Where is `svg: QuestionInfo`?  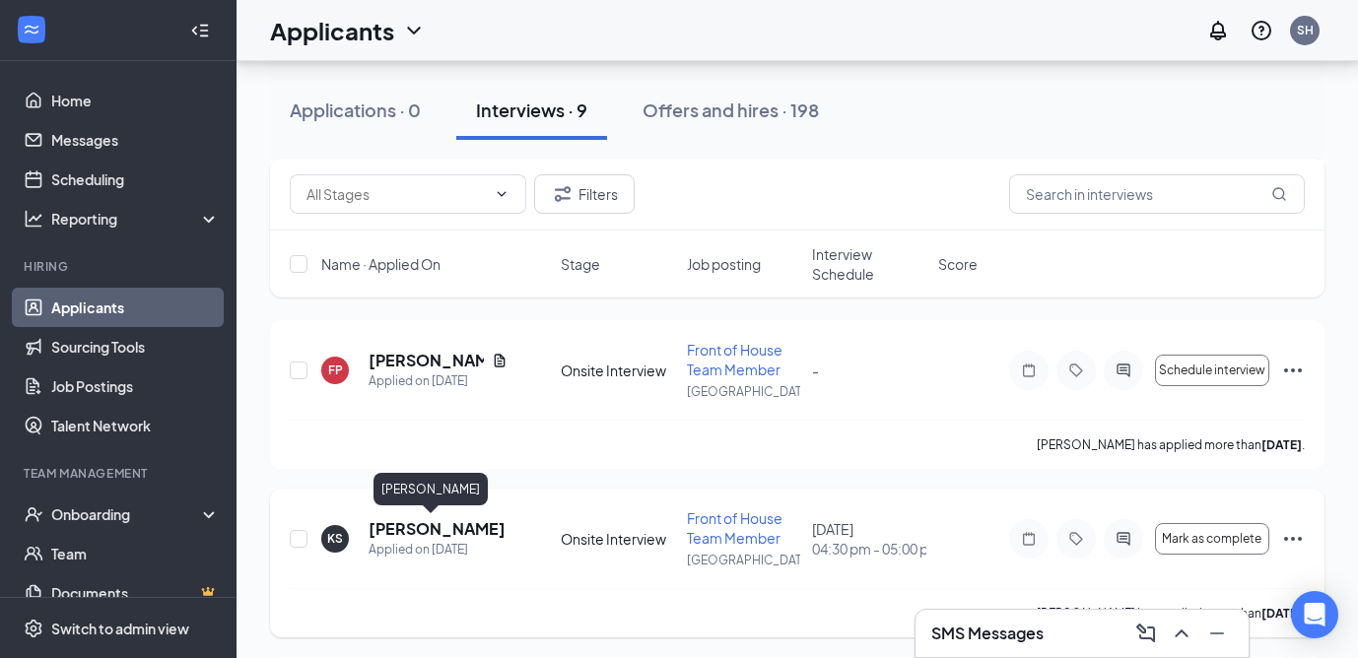 svg: QuestionInfo is located at coordinates (1261, 31).